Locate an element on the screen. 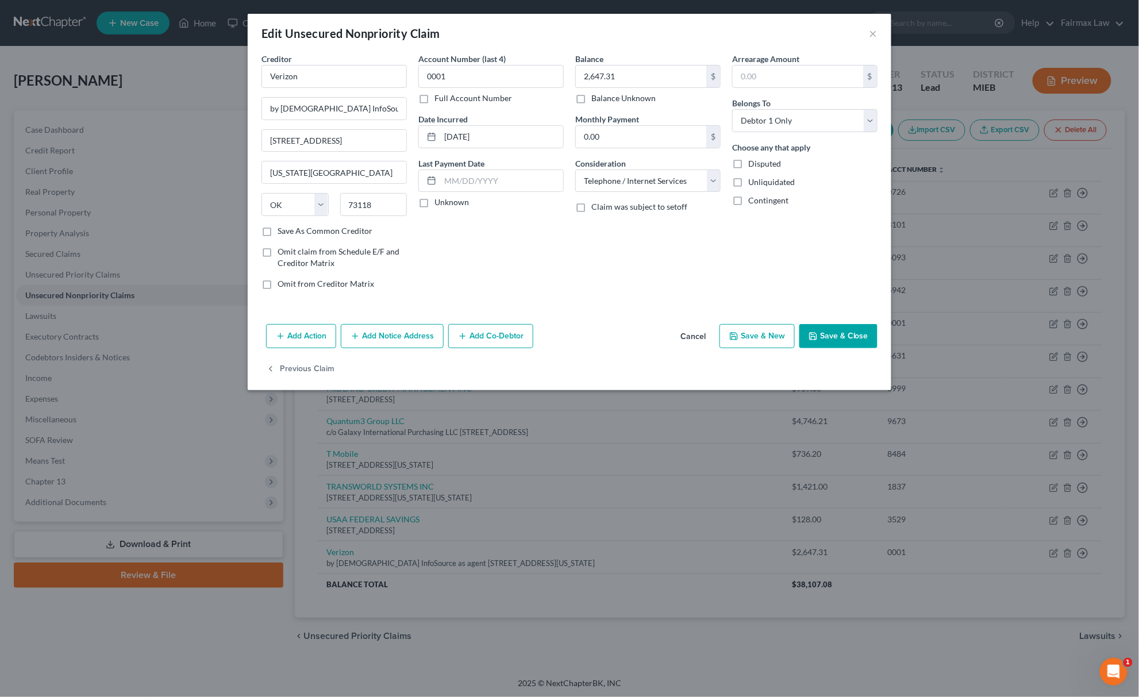 This screenshot has height=697, width=1139. input: Apt, Suite, etc... is located at coordinates (334, 141).